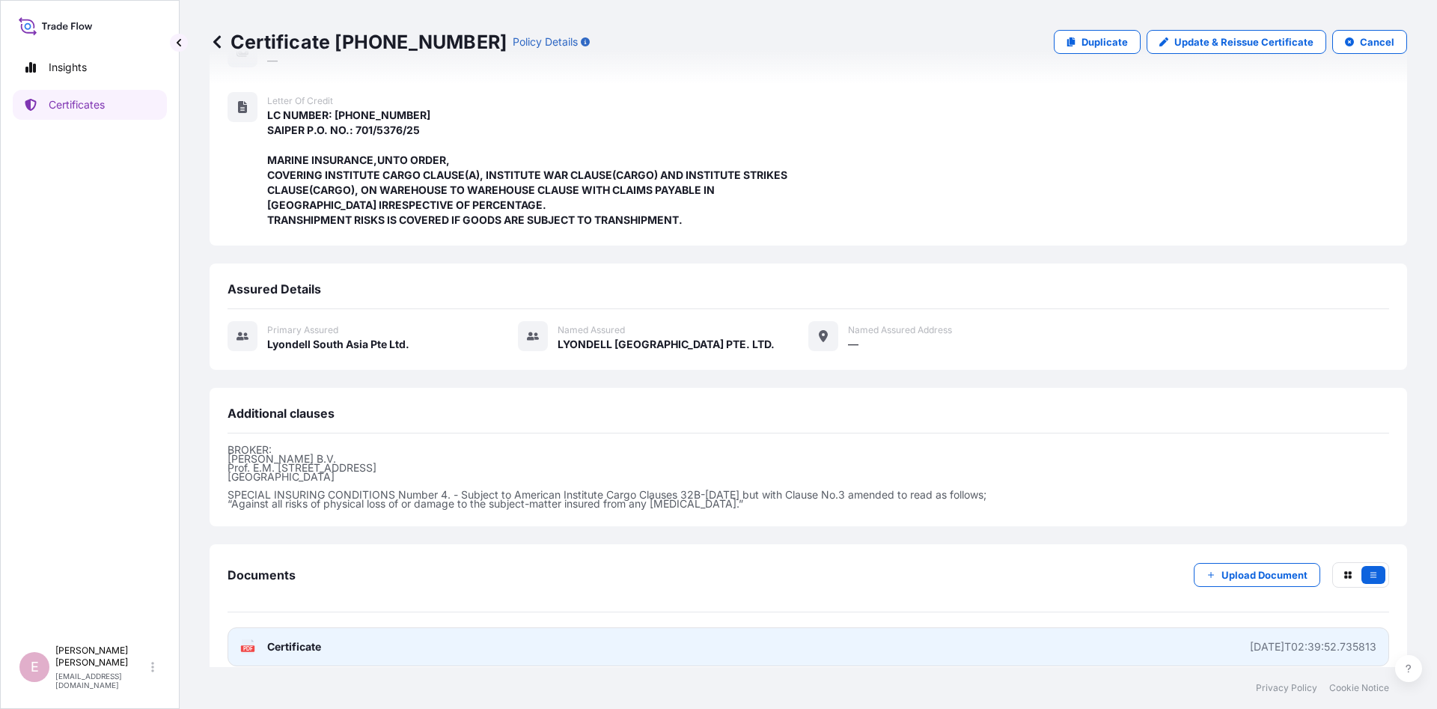  What do you see at coordinates (294, 646) in the screenshot?
I see `span: Certificate` at bounding box center [294, 646].